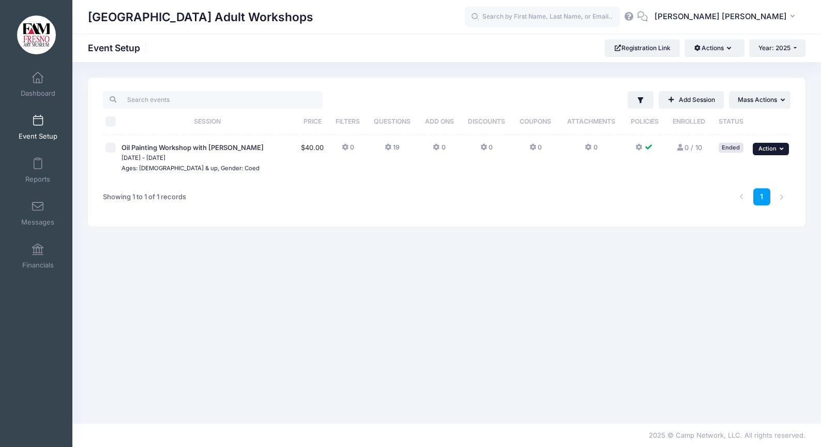 The image size is (821, 447). I want to click on a: Add Session, so click(691, 100).